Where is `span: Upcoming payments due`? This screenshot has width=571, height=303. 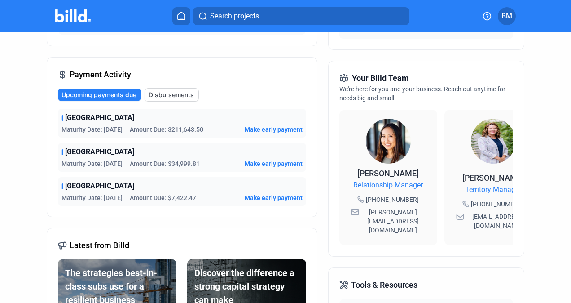 span: Upcoming payments due is located at coordinates (99, 95).